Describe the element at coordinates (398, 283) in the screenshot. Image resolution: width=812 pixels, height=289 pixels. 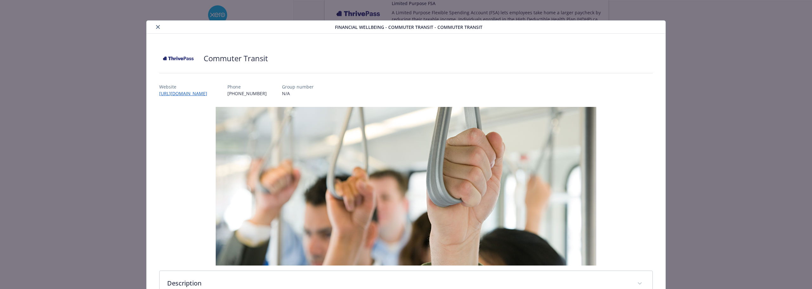
I see `p: Description` at that location.